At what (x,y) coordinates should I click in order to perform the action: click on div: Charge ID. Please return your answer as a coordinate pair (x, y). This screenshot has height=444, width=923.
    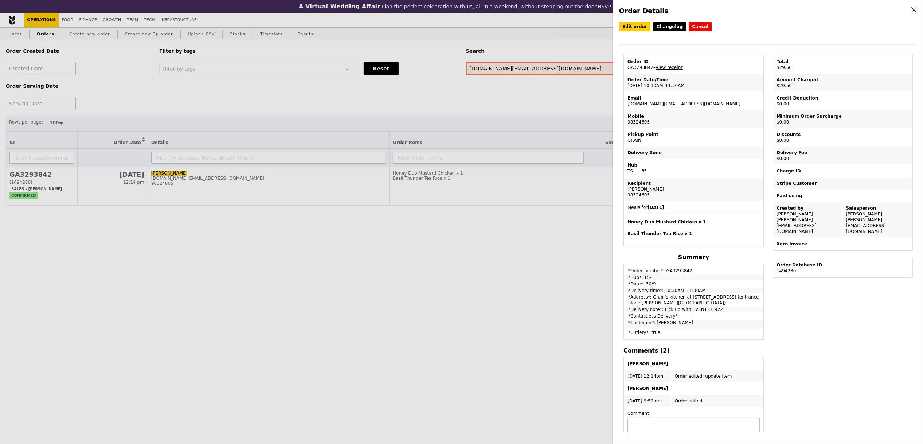
    Looking at the image, I should click on (842, 171).